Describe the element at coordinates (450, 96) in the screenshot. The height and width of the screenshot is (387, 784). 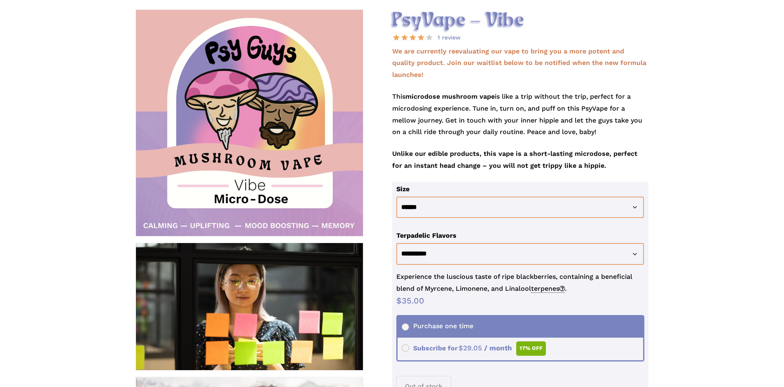
I see `strong: microdose mushroom vape` at that location.